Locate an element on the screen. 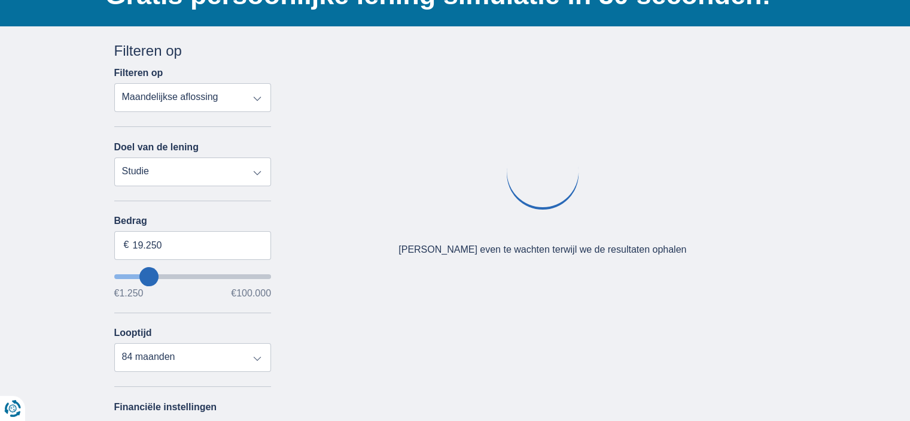  label: Doel van de lening is located at coordinates (156, 147).